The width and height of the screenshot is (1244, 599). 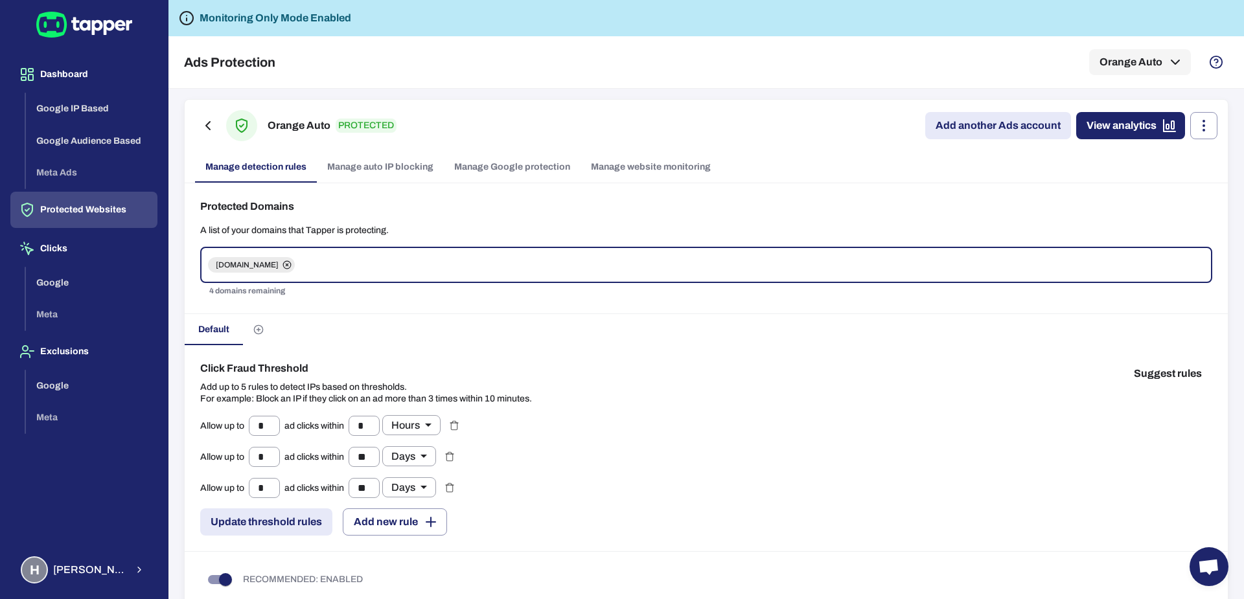 I want to click on a: Manage detection rules, so click(x=256, y=167).